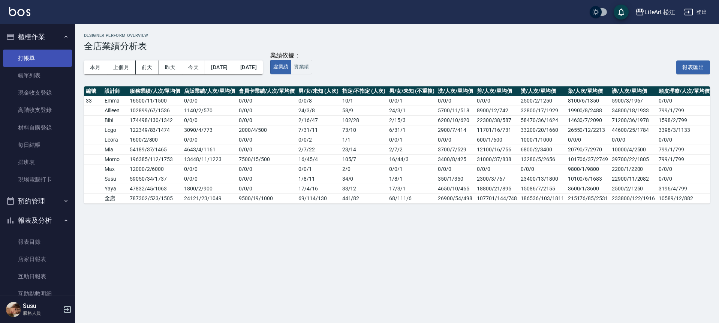  Describe the element at coordinates (318, 91) in the screenshot. I see `th: 男/女/未知 (人次)` at that location.